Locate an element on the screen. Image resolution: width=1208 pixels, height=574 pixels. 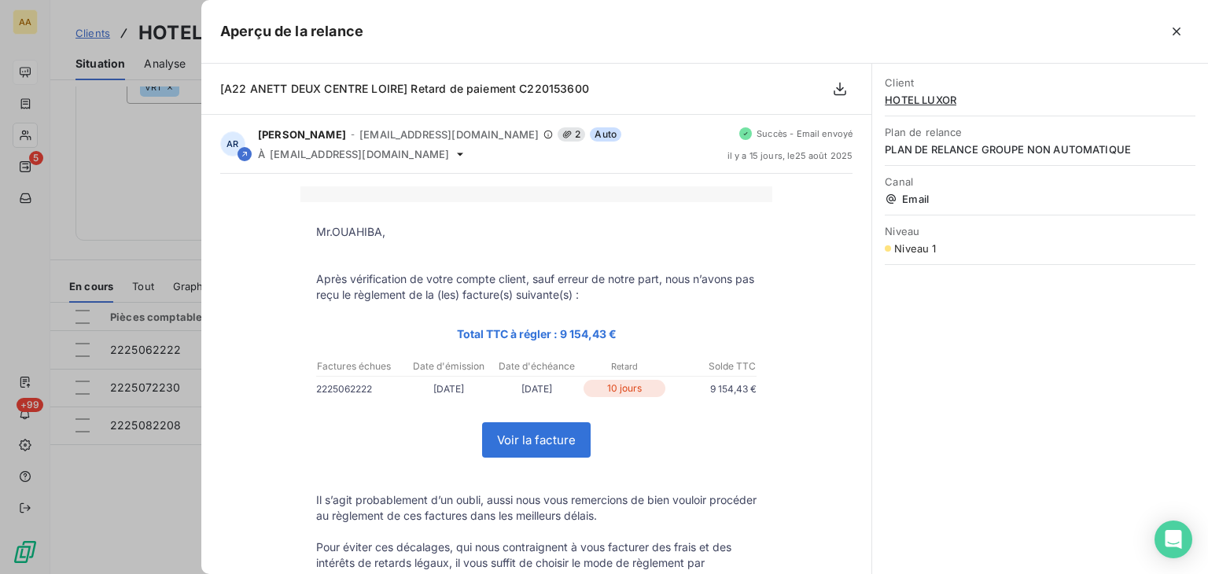
p: Retard is located at coordinates (625, 367).